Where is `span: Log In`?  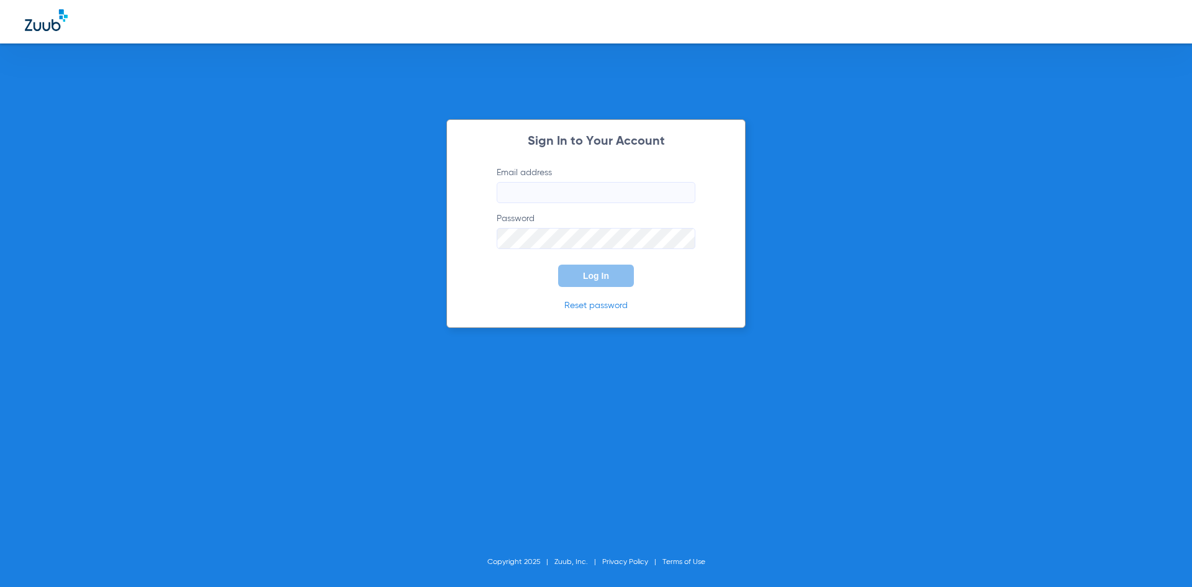
span: Log In is located at coordinates (596, 276).